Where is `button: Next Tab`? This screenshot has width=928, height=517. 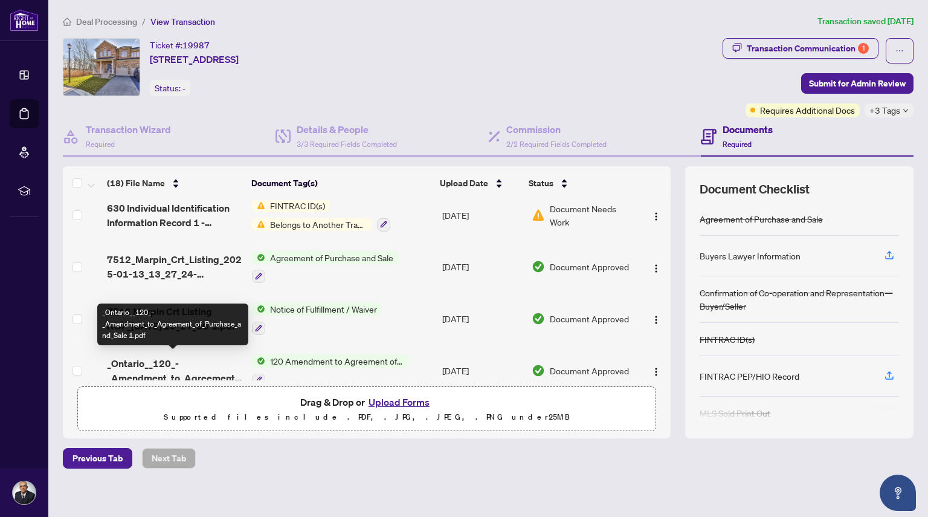 button: Next Tab is located at coordinates (169, 458).